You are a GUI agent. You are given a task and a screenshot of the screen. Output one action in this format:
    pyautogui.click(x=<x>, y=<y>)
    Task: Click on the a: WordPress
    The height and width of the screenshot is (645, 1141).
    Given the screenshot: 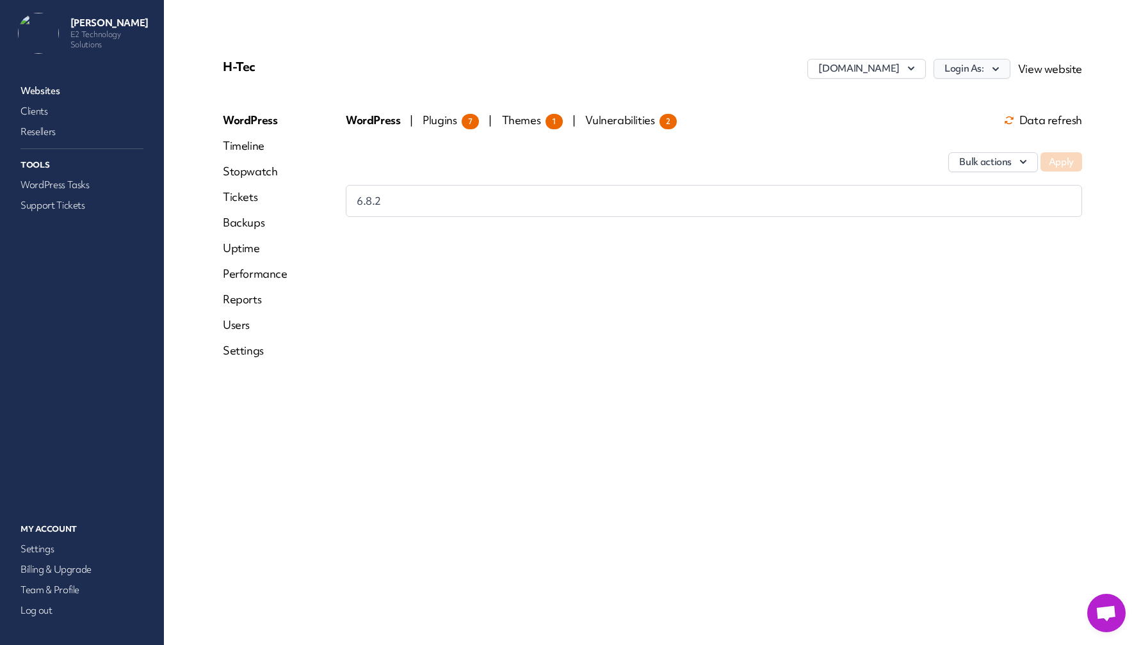 What is the action you would take?
    pyautogui.click(x=255, y=120)
    